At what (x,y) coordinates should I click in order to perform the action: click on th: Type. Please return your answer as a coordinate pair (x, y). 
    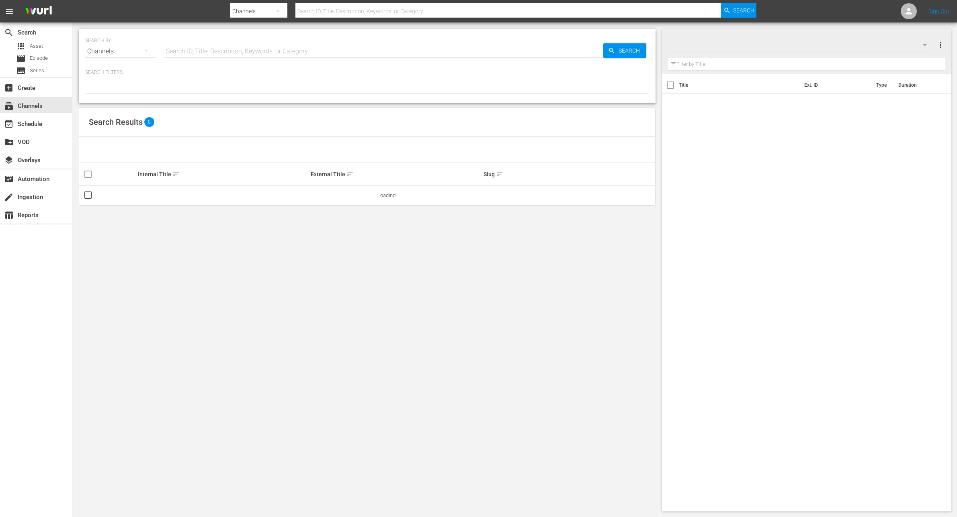
    Looking at the image, I should click on (882, 85).